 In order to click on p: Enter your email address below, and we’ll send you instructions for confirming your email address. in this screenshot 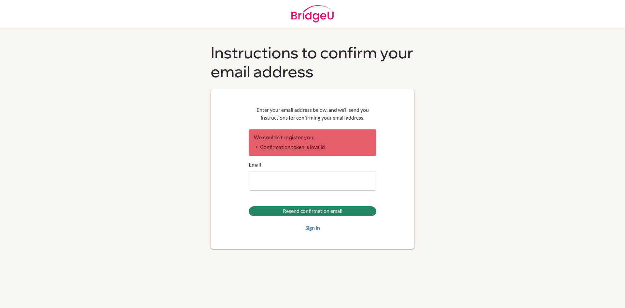, I will do `click(312, 114)`.